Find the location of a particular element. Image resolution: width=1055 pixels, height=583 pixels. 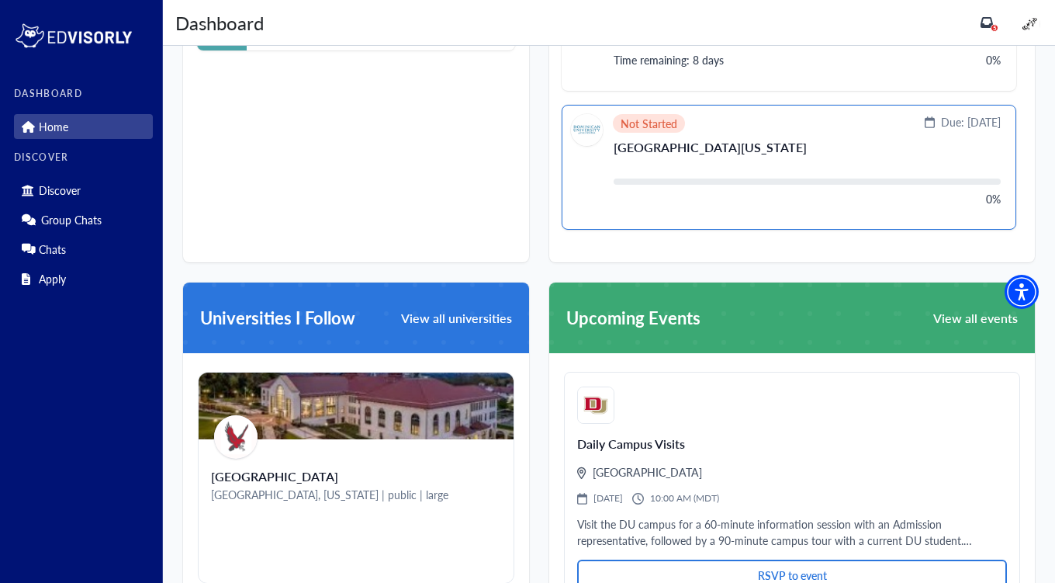

div: Group Chats is located at coordinates (83, 220).